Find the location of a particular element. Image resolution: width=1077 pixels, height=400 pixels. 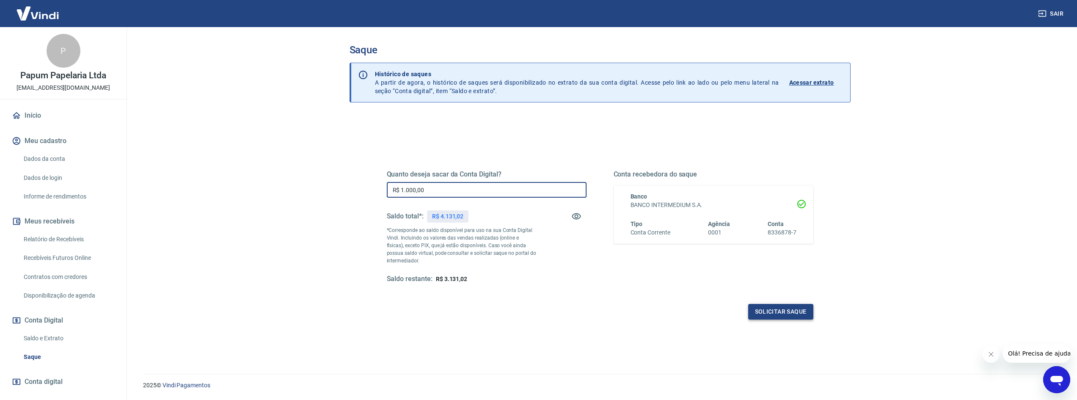

h3: Saque is located at coordinates (600, 50).